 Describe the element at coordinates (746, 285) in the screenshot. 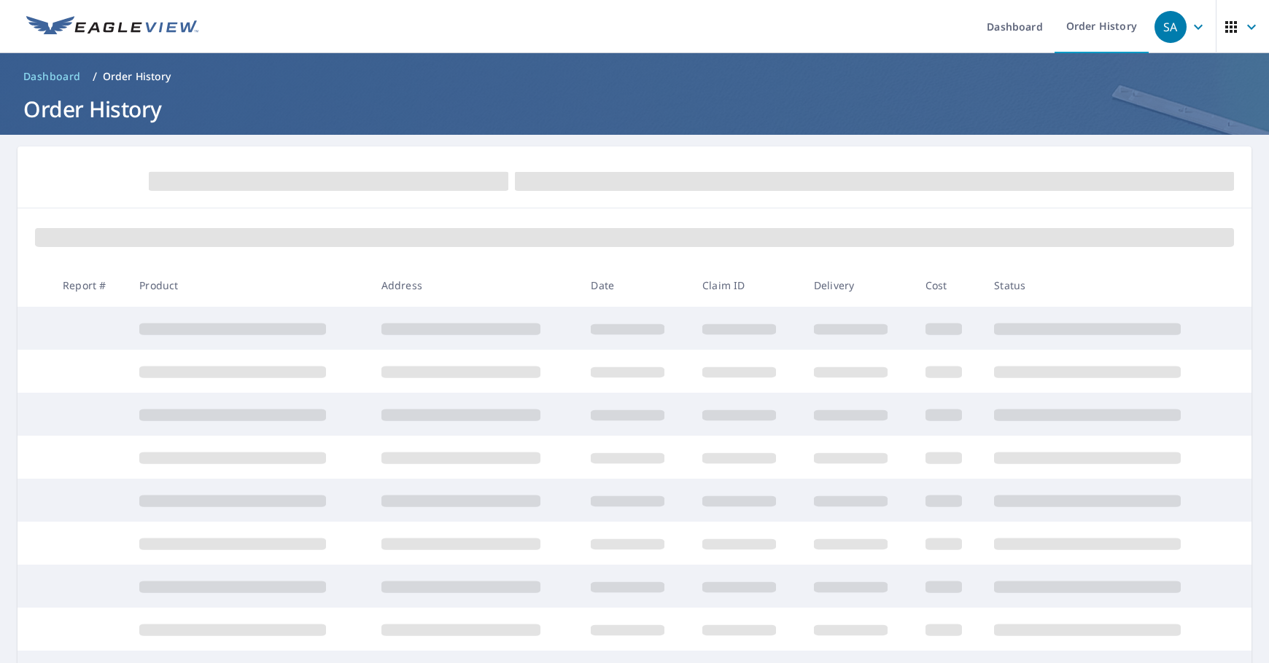

I see `th: Claim ID` at that location.